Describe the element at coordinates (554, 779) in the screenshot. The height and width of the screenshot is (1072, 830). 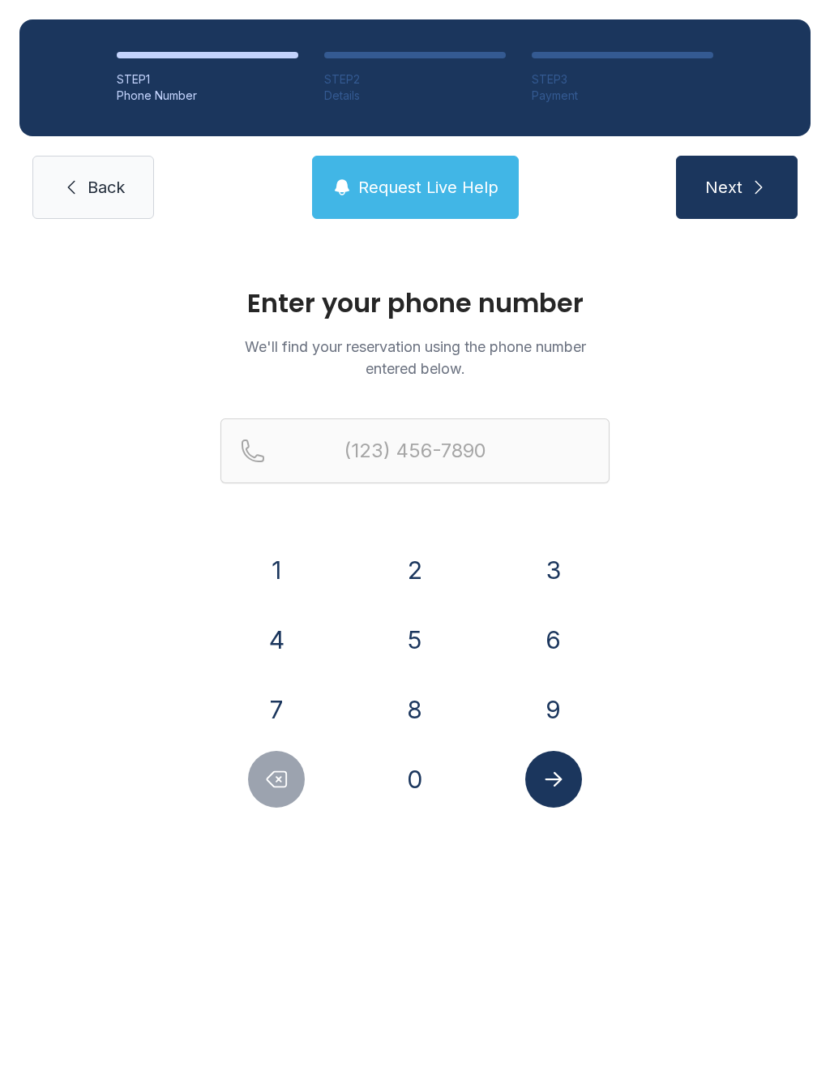
I see `button: Submit lookup form` at that location.